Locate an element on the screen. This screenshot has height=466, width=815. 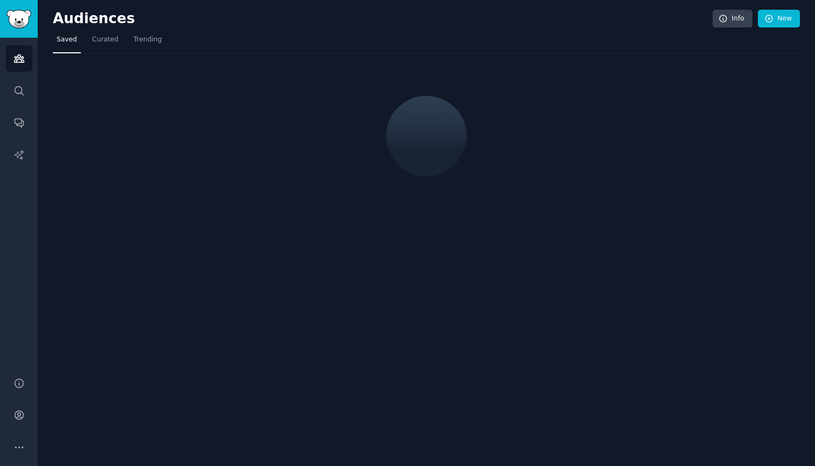
span: Saved is located at coordinates (67, 40).